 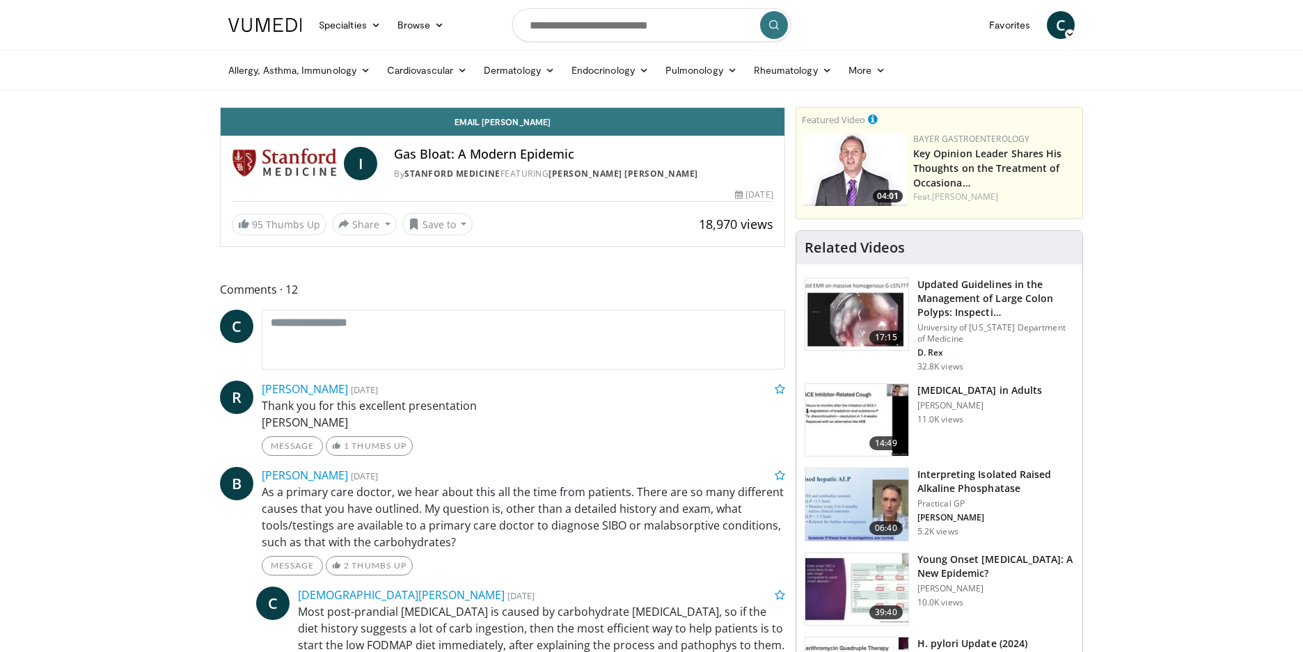 I want to click on span: 06:40, so click(x=886, y=528).